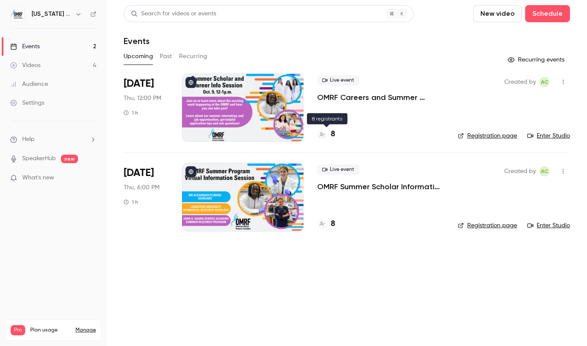  What do you see at coordinates (142, 98) in the screenshot?
I see `span: Thu, 12:00 PM` at bounding box center [142, 98].